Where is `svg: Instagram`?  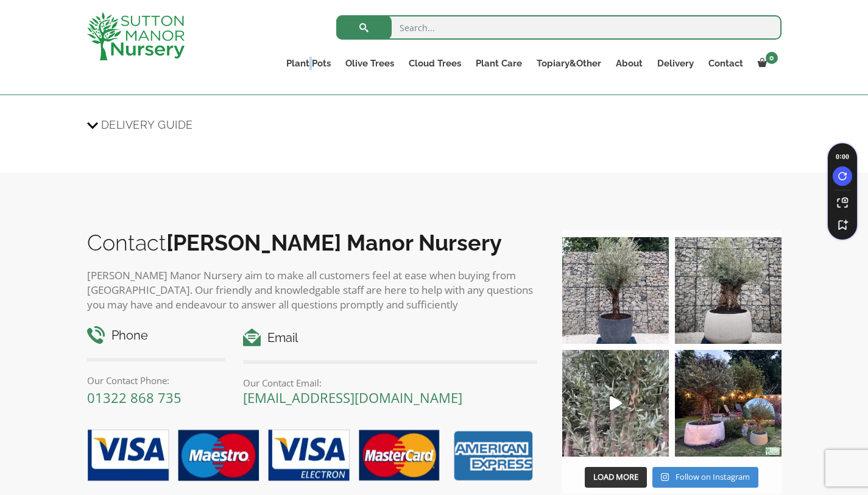 svg: Instagram is located at coordinates (665, 476).